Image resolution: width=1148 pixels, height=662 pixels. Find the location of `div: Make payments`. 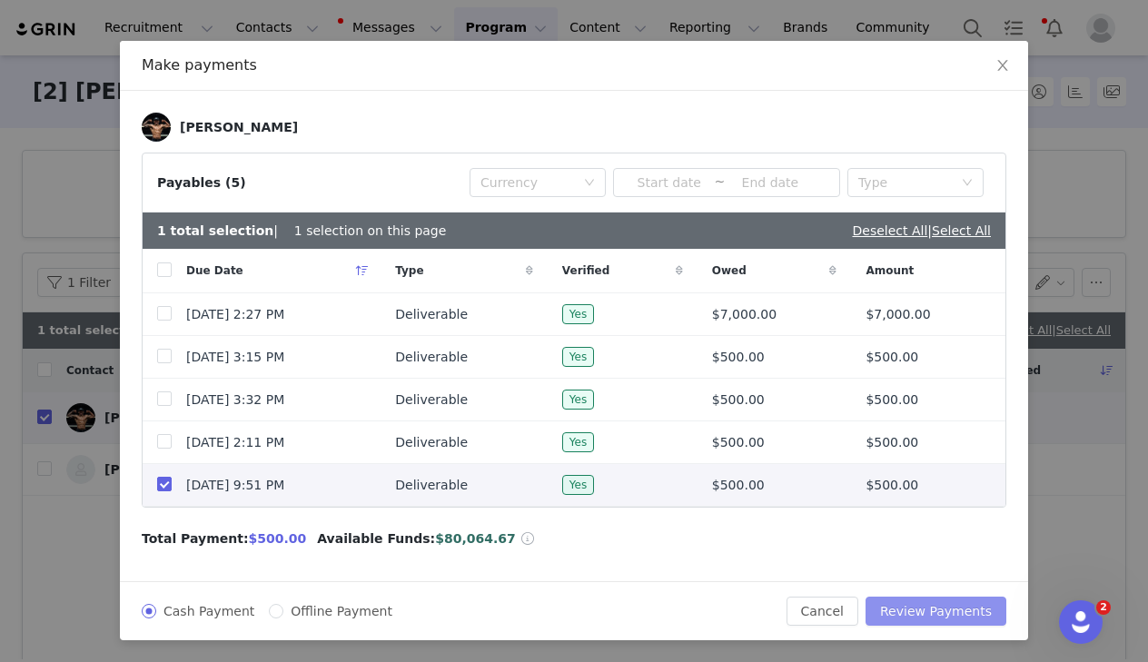

div: Make payments is located at coordinates (574, 65).